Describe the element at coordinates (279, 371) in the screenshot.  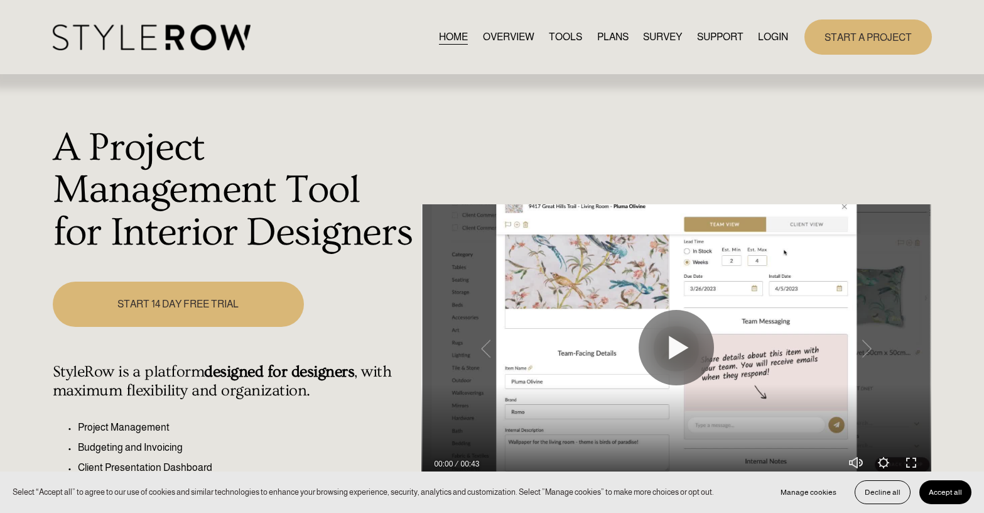
I see `strong: designed for designers` at that location.